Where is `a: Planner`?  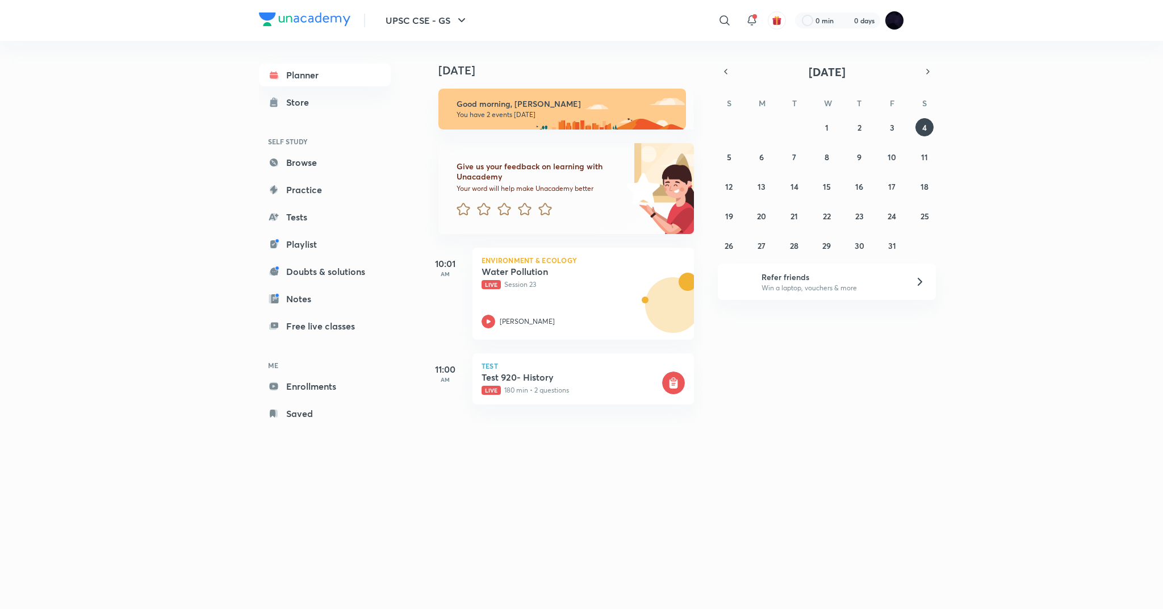 a: Planner is located at coordinates (325, 75).